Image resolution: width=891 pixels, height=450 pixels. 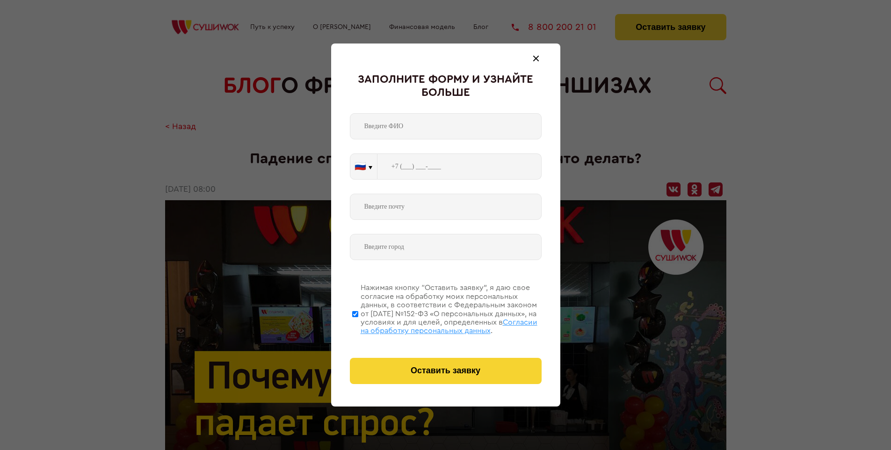 What do you see at coordinates (446, 371) in the screenshot?
I see `button: Оставить заявку` at bounding box center [446, 371].